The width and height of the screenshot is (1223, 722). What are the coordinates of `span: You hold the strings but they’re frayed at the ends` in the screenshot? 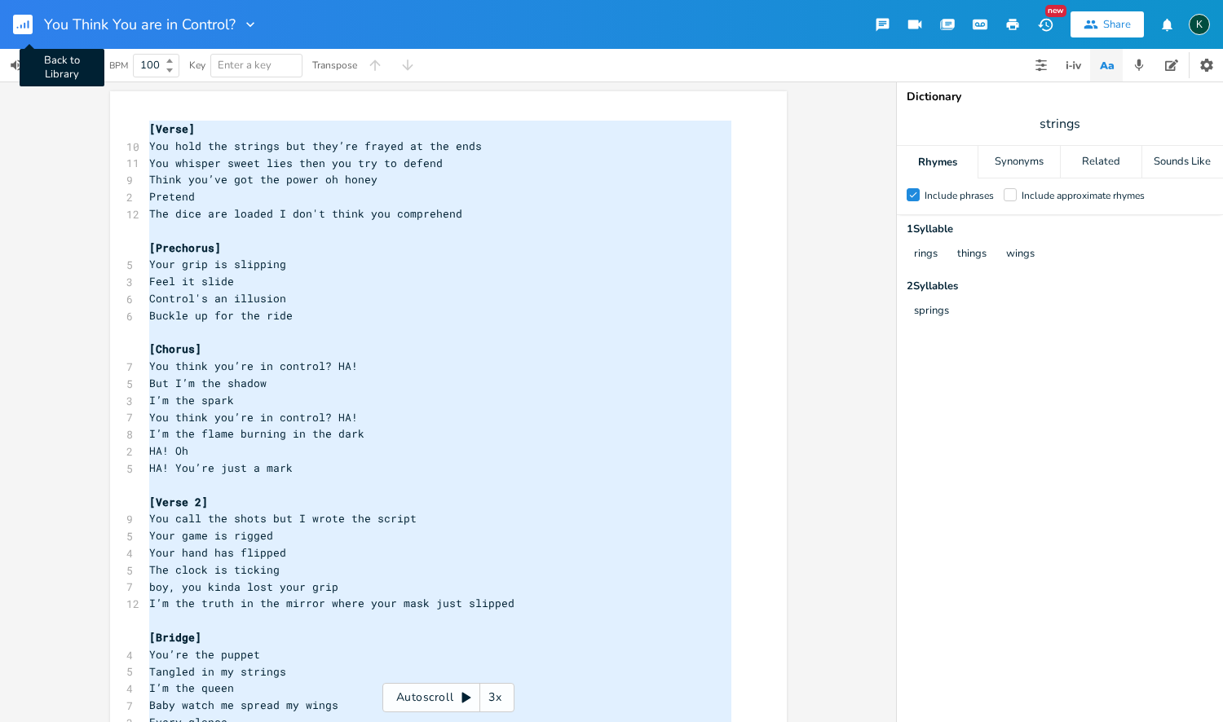 It's located at (316, 146).